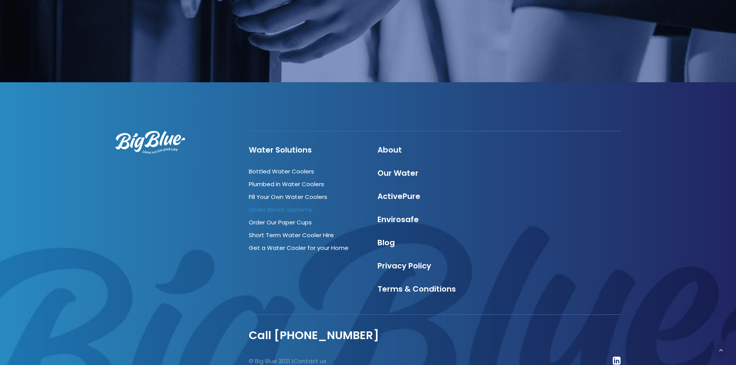  Describe the element at coordinates (281, 171) in the screenshot. I see `a: Bottled Water Coolers` at that location.